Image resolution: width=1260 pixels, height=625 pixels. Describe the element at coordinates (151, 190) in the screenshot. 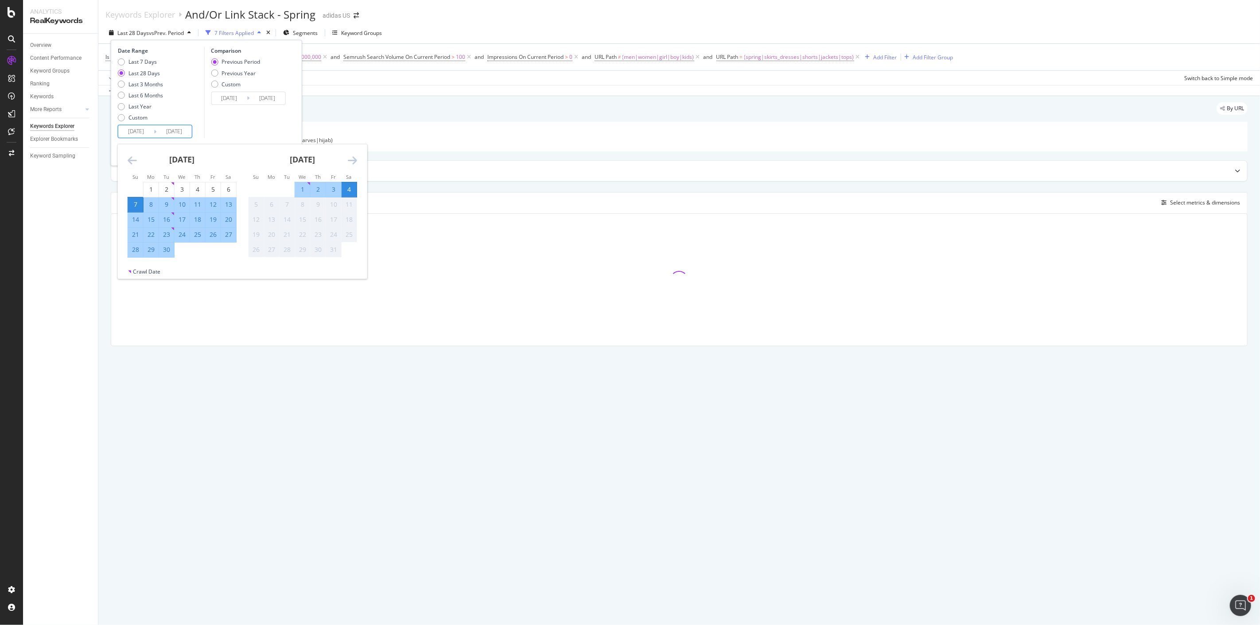

I see `div: 1` at that location.